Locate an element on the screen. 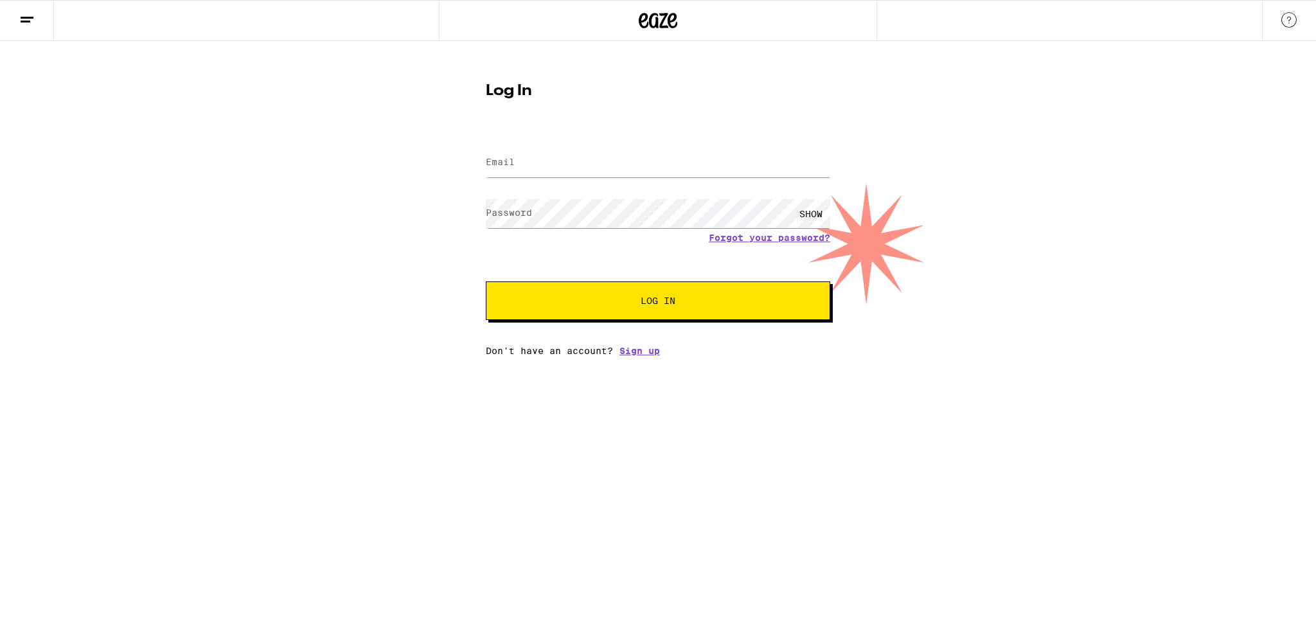  input: Email is located at coordinates (658, 163).